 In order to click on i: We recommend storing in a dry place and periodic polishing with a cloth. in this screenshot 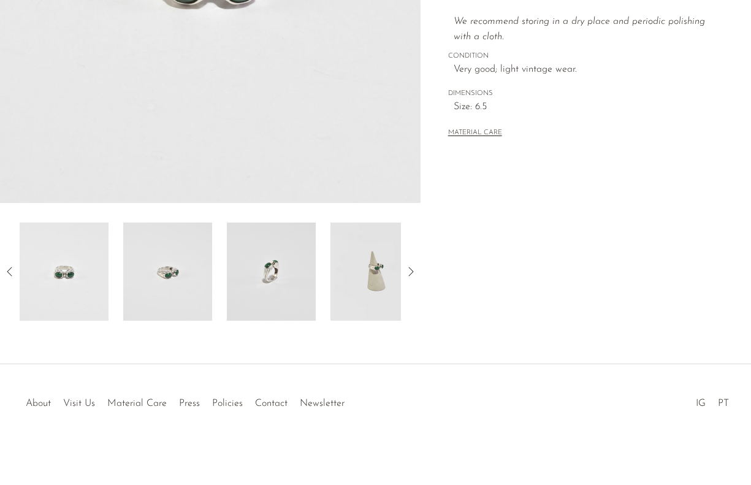, I will do `click(579, 29)`.